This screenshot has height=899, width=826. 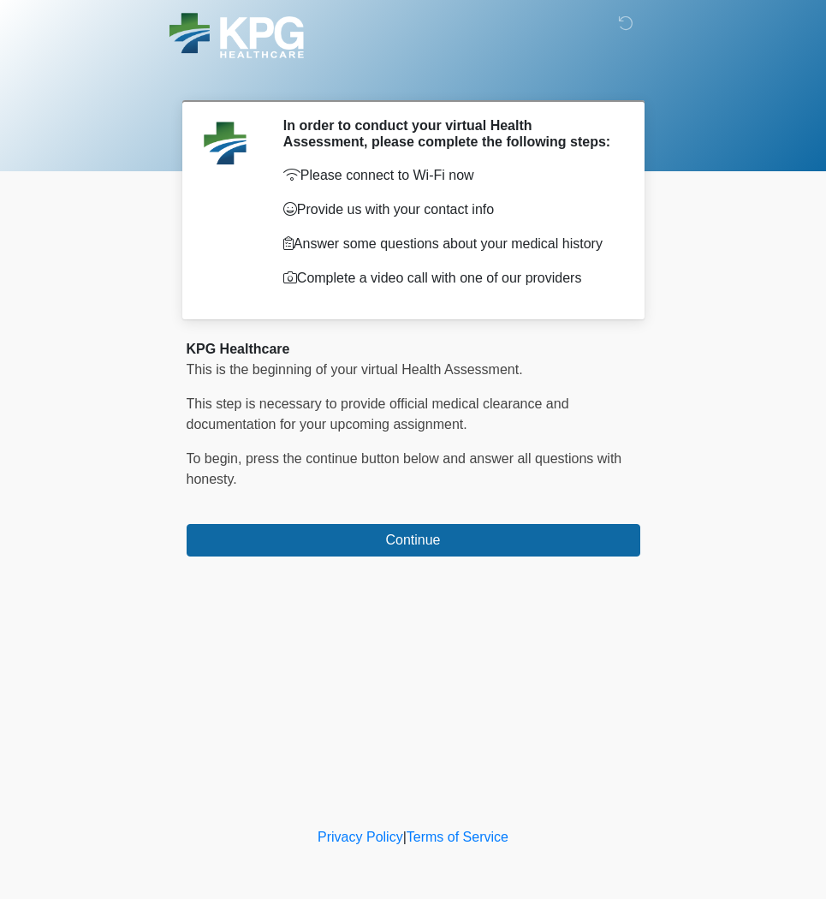 What do you see at coordinates (449, 210) in the screenshot?
I see `p: Provide us with your contact info` at bounding box center [449, 210].